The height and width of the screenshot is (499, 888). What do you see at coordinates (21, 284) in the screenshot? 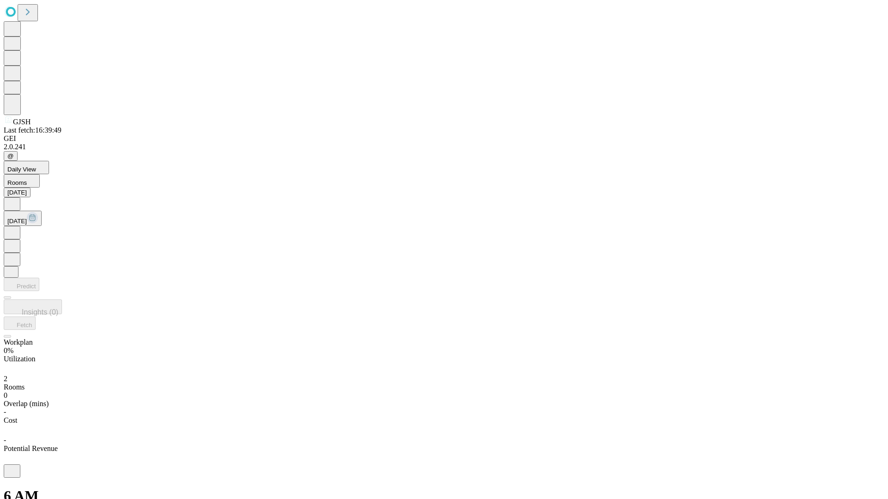
I see `button: Predict` at bounding box center [21, 284].